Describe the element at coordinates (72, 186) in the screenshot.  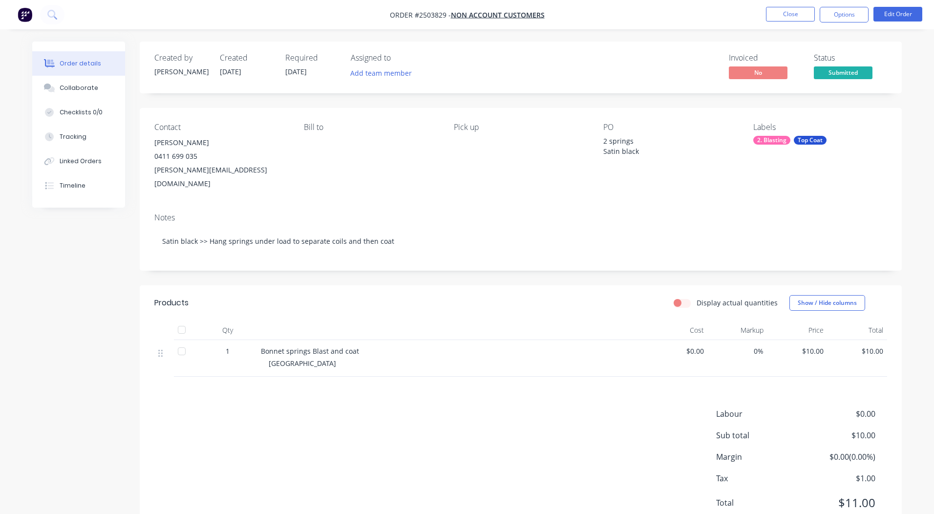
I see `div: Timeline` at that location.